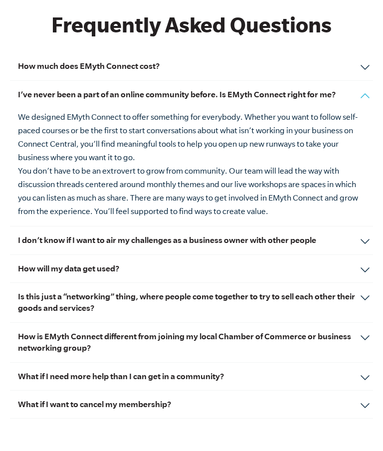  I want to click on h3: What if I need more help than I can get in a community?, so click(191, 376).